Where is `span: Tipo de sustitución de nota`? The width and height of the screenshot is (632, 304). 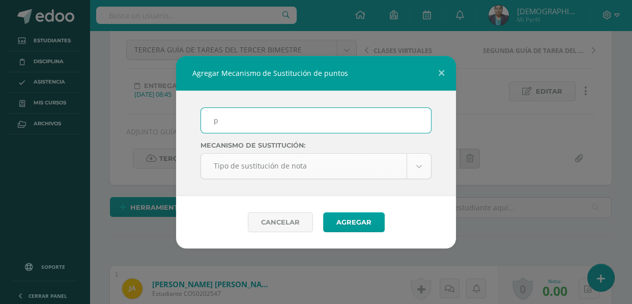
span: Tipo de sustitución de nota is located at coordinates (304, 165).